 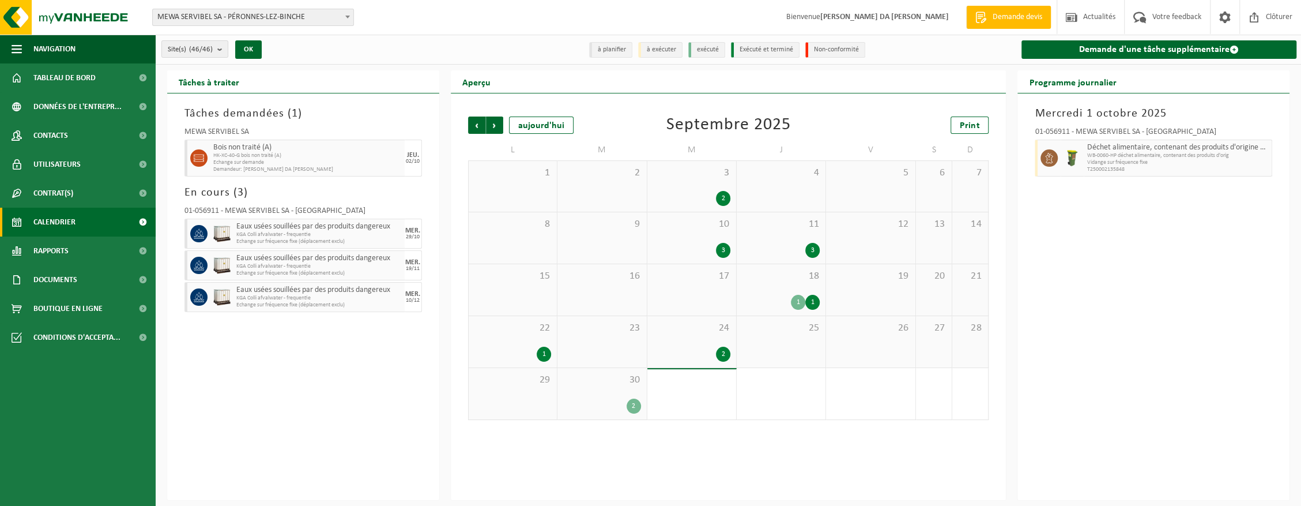 What do you see at coordinates (413, 161) in the screenshot?
I see `div: 02/10` at bounding box center [413, 161].